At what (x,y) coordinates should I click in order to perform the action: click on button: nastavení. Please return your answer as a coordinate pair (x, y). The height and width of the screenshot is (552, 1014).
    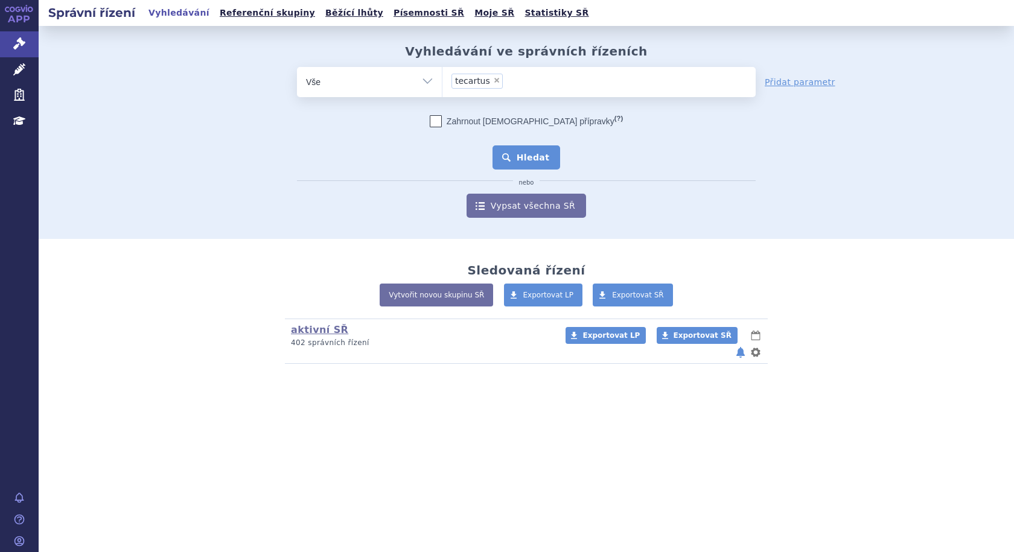
    Looking at the image, I should click on (756, 353).